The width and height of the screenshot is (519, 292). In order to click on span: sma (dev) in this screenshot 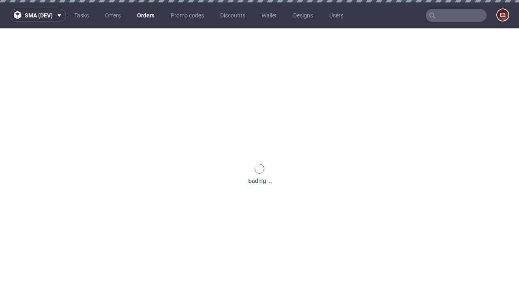, I will do `click(39, 15)`.